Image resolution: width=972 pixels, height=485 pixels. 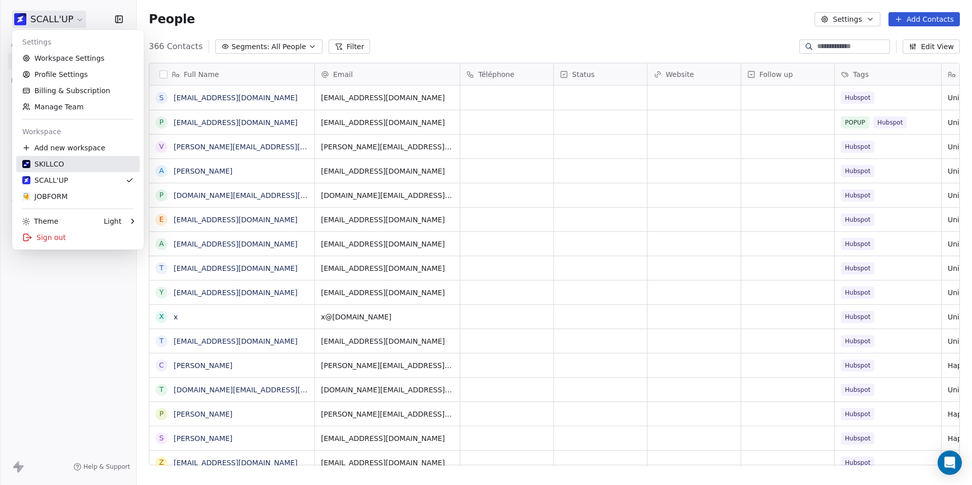 What do you see at coordinates (45, 180) in the screenshot?
I see `div: SCALL'UP` at bounding box center [45, 180].